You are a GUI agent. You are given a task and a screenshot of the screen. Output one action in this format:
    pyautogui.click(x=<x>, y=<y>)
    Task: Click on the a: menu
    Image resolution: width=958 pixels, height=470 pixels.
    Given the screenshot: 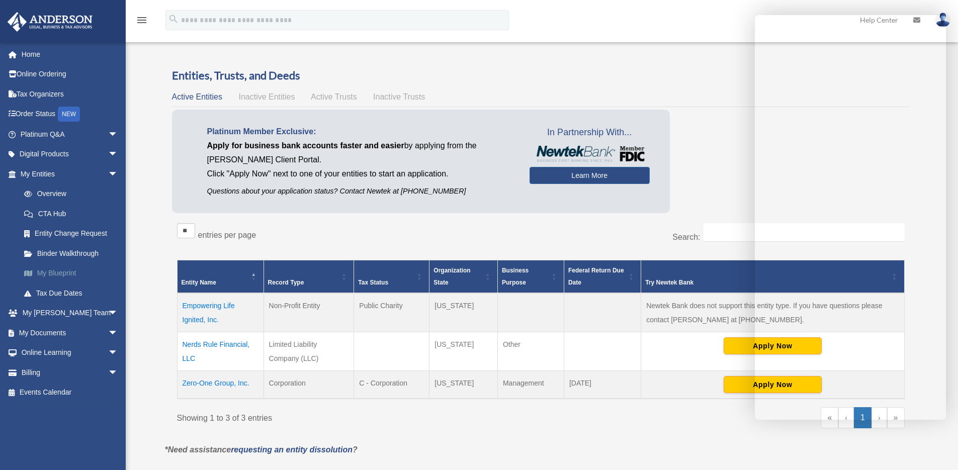 What is the action you would take?
    pyautogui.click(x=142, y=22)
    